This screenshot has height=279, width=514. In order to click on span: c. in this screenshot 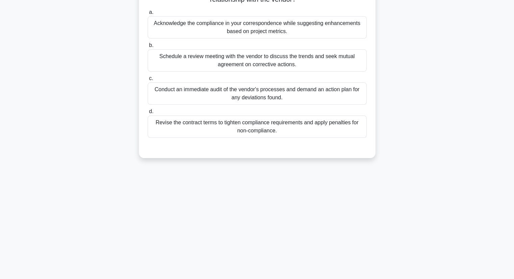, I will do `click(151, 78)`.